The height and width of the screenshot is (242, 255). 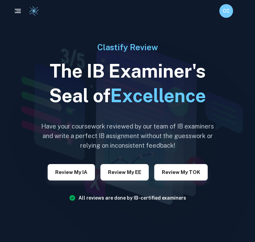 What do you see at coordinates (34, 11) in the screenshot?
I see `img: Clastify logo` at bounding box center [34, 11].